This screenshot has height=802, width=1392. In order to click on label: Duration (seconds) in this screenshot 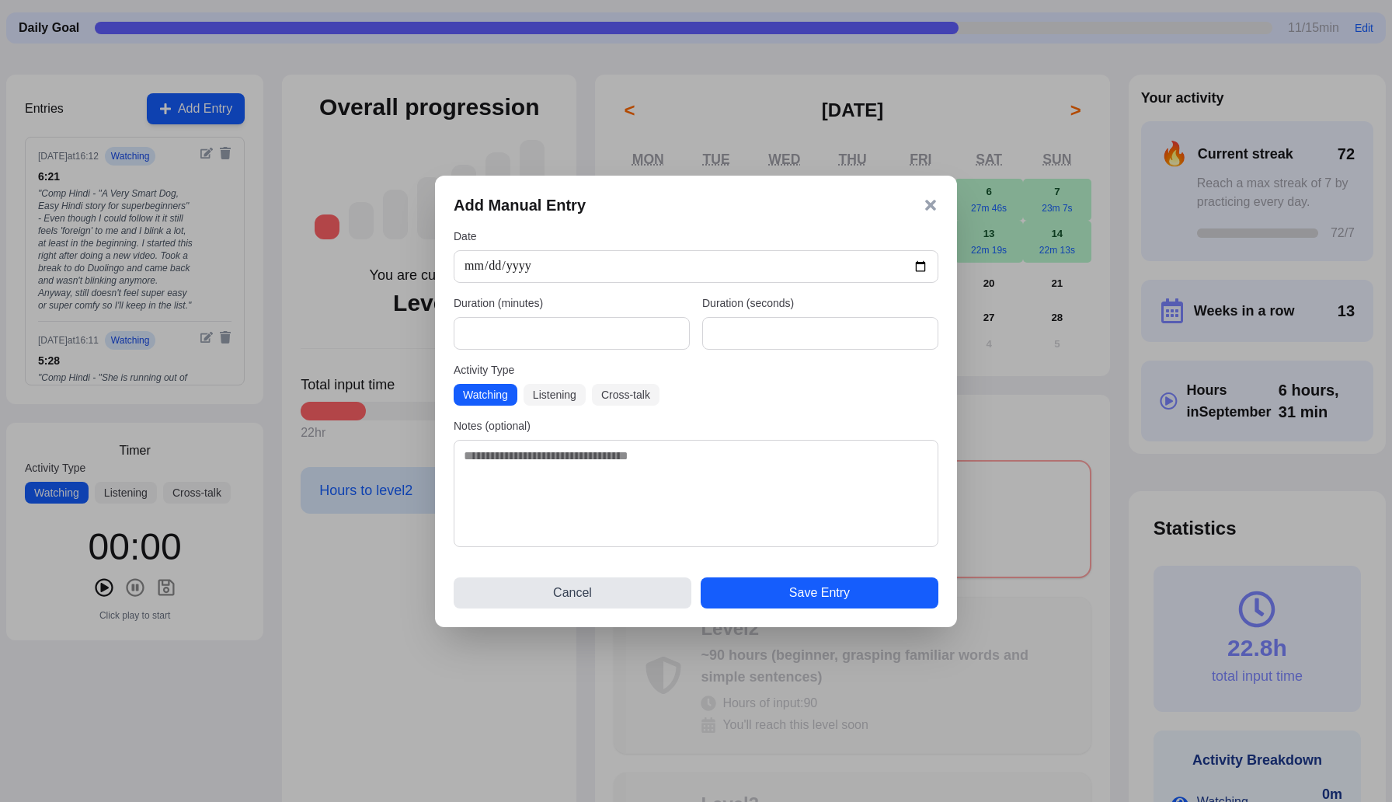, I will do `click(821, 303)`.